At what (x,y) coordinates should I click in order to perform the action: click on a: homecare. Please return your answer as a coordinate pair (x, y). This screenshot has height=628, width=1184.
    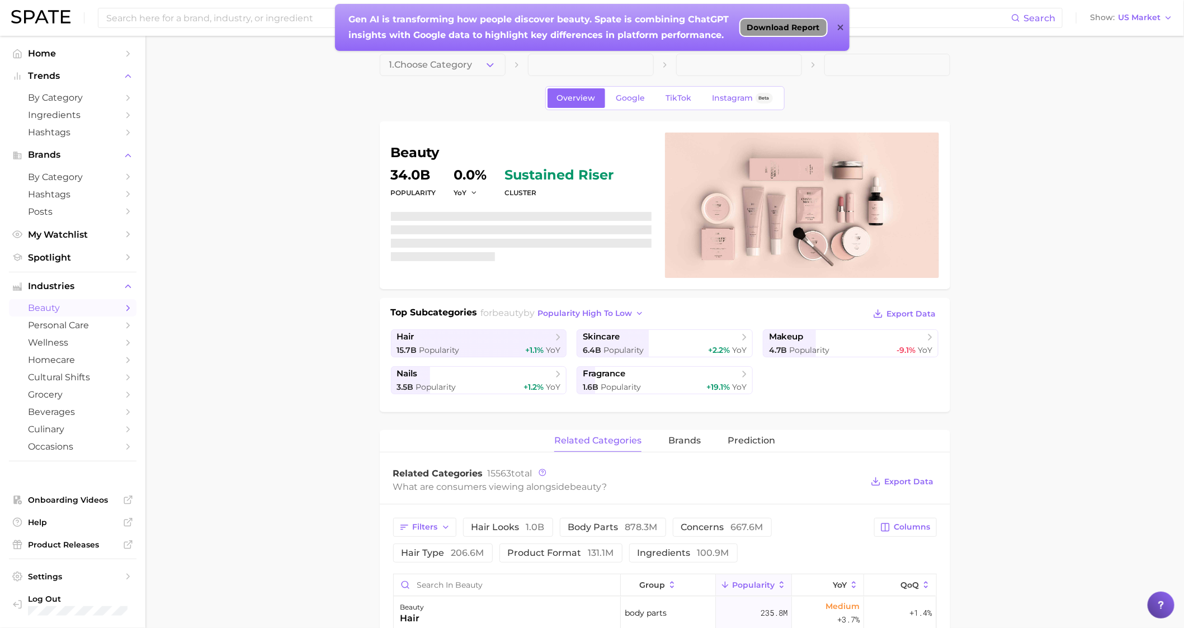
    Looking at the image, I should click on (73, 360).